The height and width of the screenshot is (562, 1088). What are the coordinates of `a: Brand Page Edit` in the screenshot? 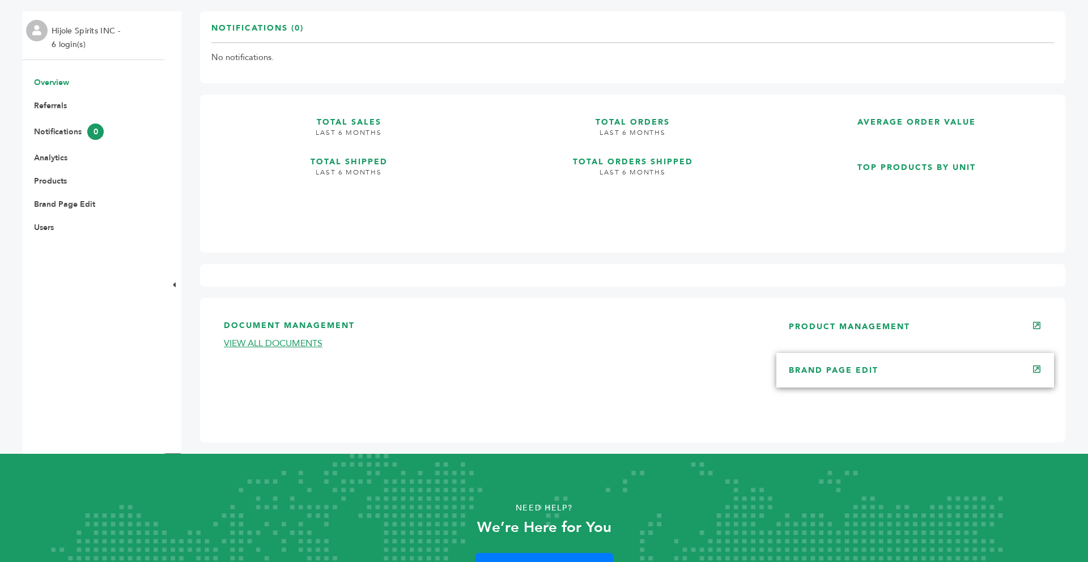 It's located at (65, 204).